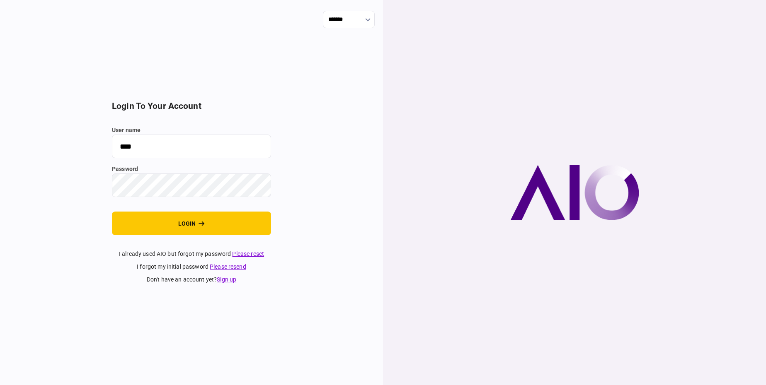 Image resolution: width=766 pixels, height=385 pixels. I want to click on label: user name, so click(192, 130).